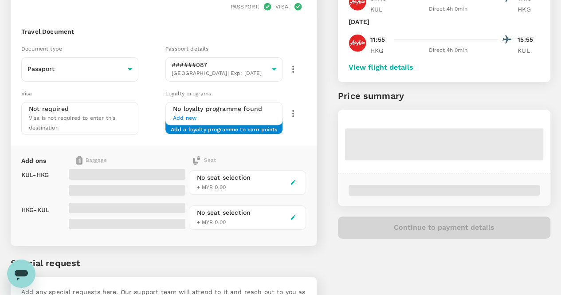  Describe the element at coordinates (72, 123) in the screenshot. I see `span: Visa is not required to enter this destination` at that location.